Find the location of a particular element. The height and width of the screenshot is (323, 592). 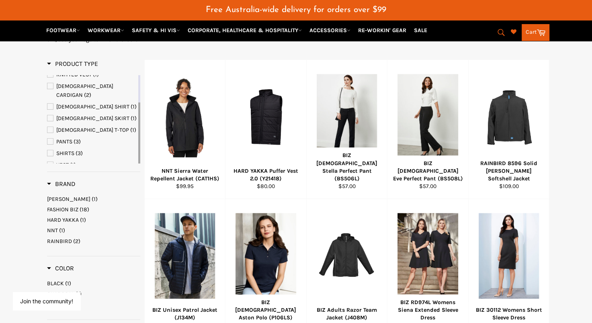

h3: Color is located at coordinates (60, 269).